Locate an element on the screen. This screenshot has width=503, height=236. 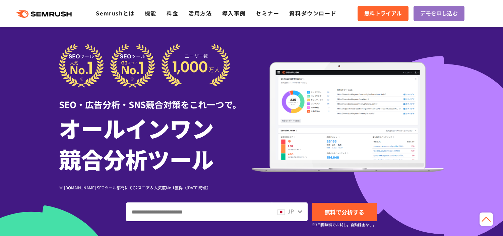
span: 無料で分析する is located at coordinates (344, 211).